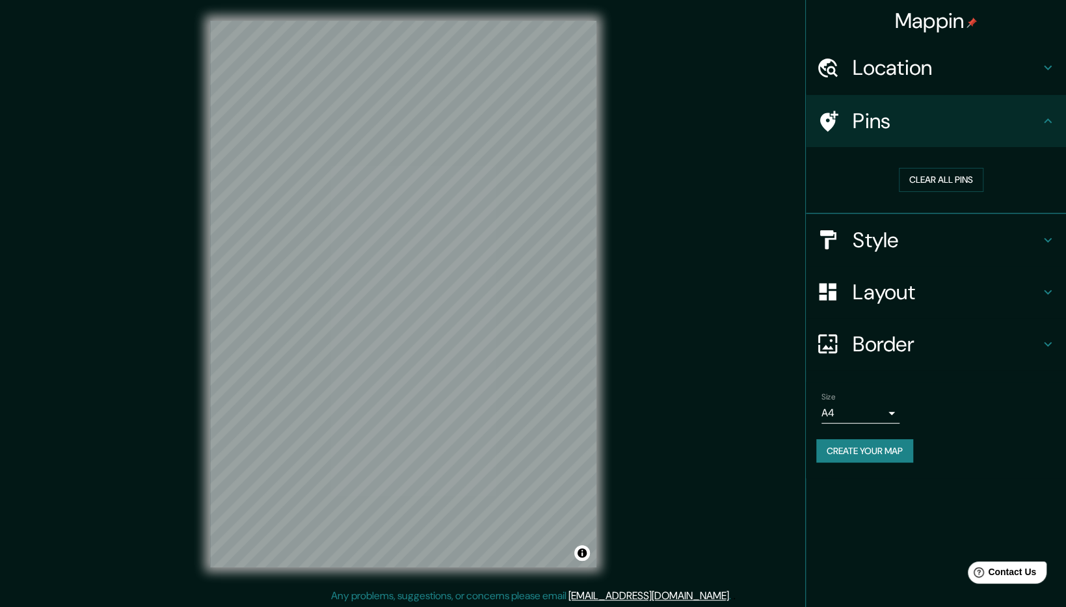 This screenshot has width=1066, height=607. I want to click on h4: Location, so click(947, 68).